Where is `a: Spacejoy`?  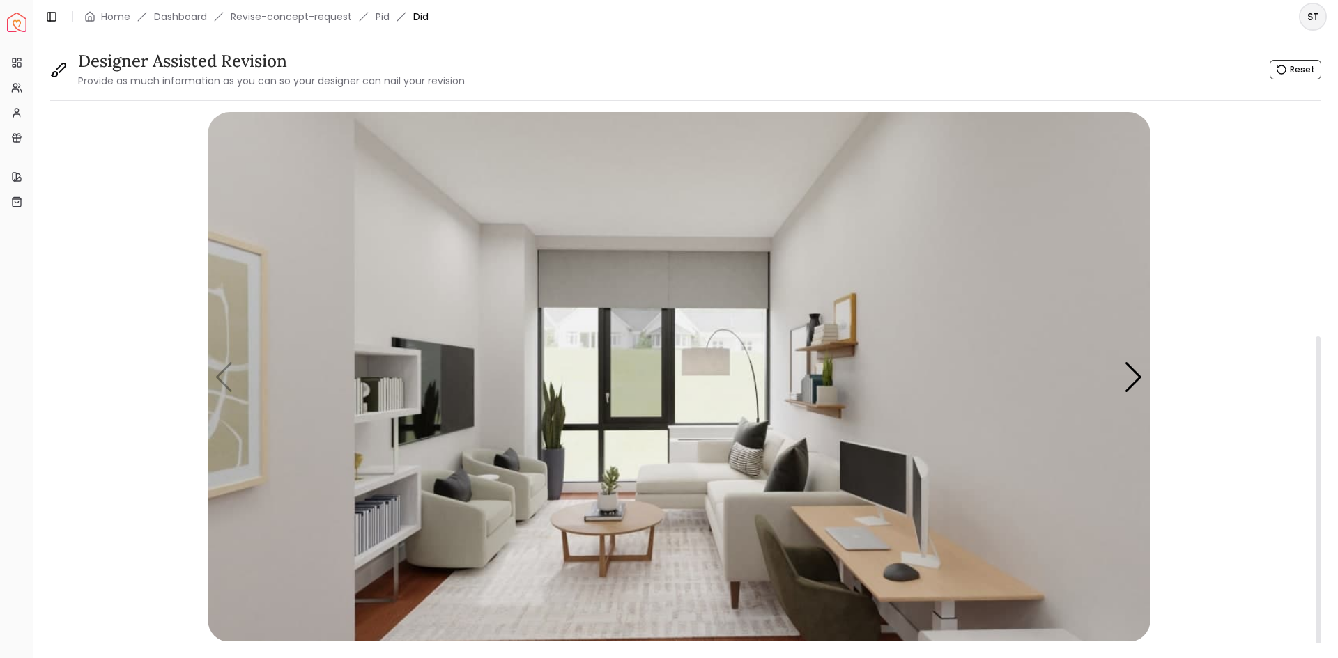 a: Spacejoy is located at coordinates (17, 22).